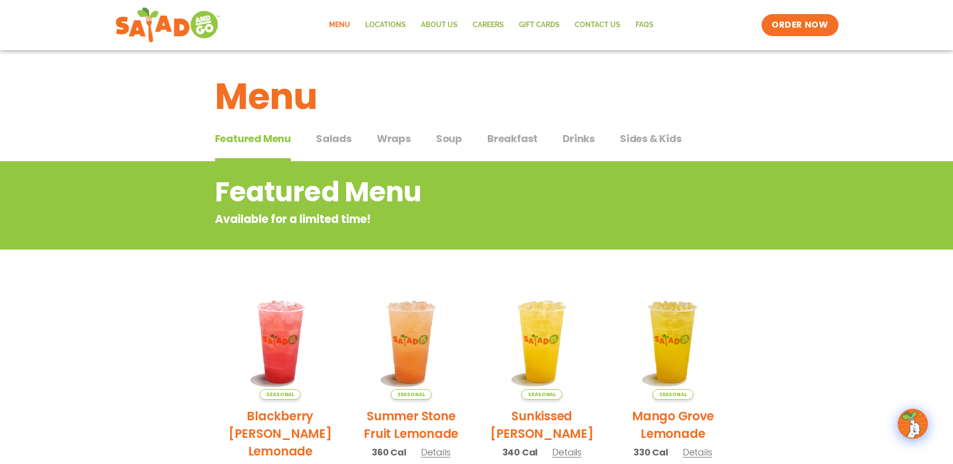  What do you see at coordinates (449, 139) in the screenshot?
I see `span: Soup` at bounding box center [449, 139].